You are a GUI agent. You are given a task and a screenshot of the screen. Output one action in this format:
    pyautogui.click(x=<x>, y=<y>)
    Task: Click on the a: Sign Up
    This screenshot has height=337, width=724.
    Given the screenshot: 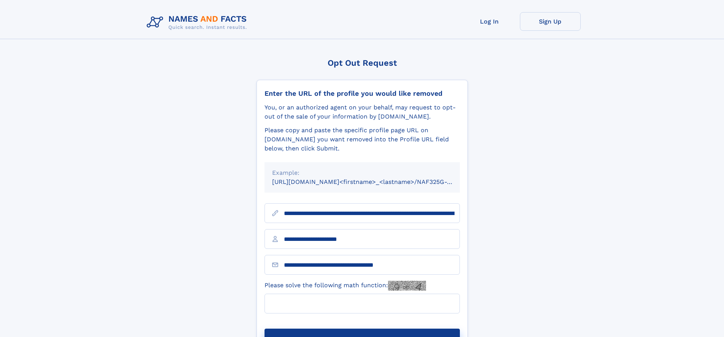 What is the action you would take?
    pyautogui.click(x=550, y=21)
    